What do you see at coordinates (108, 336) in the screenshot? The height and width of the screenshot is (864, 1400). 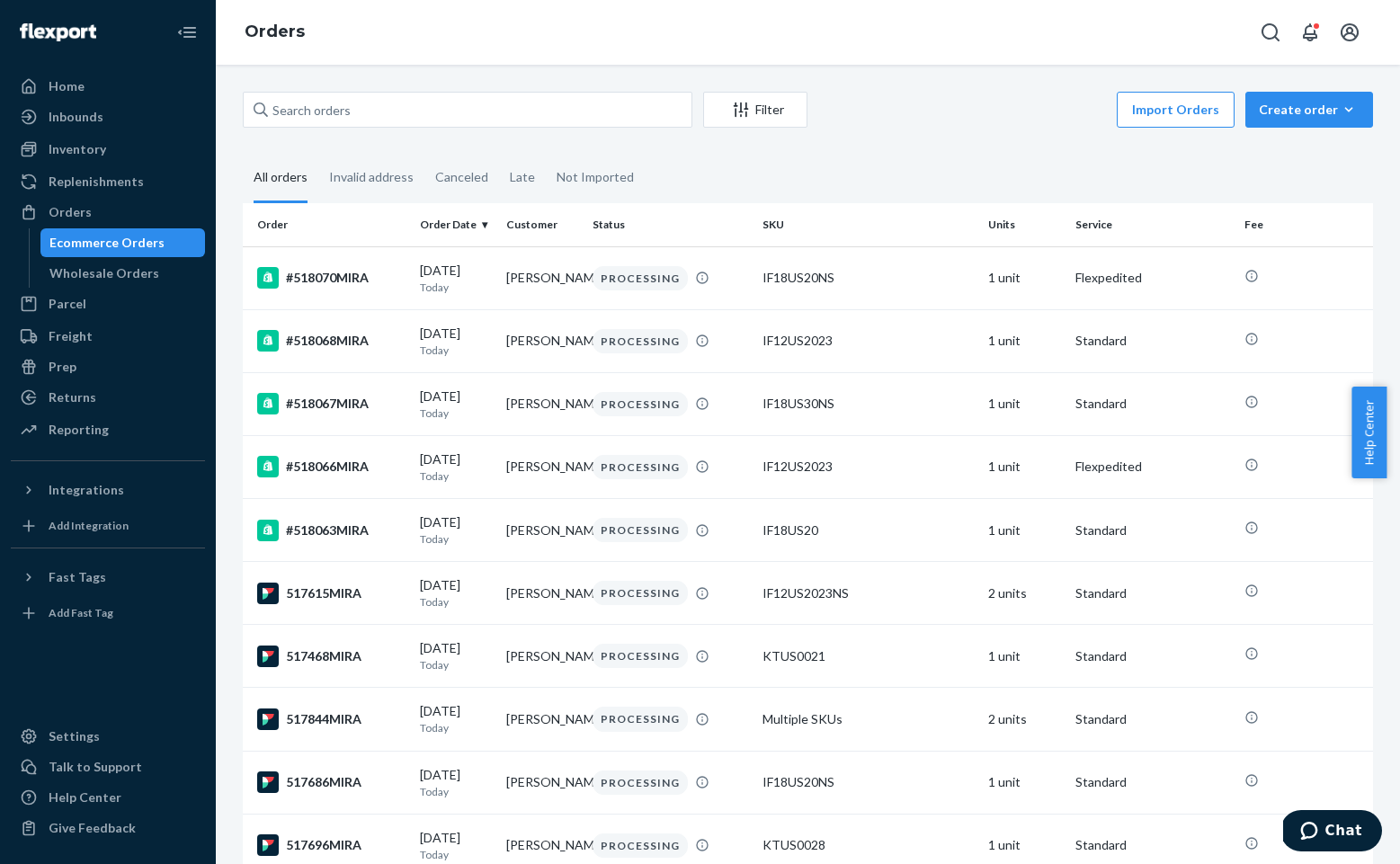 I see `a: Freight` at bounding box center [108, 336].